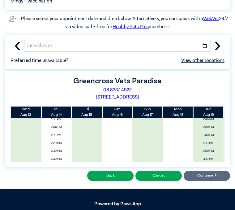  What do you see at coordinates (212, 19) in the screenshot?
I see `a: WebVet` at bounding box center [212, 19].